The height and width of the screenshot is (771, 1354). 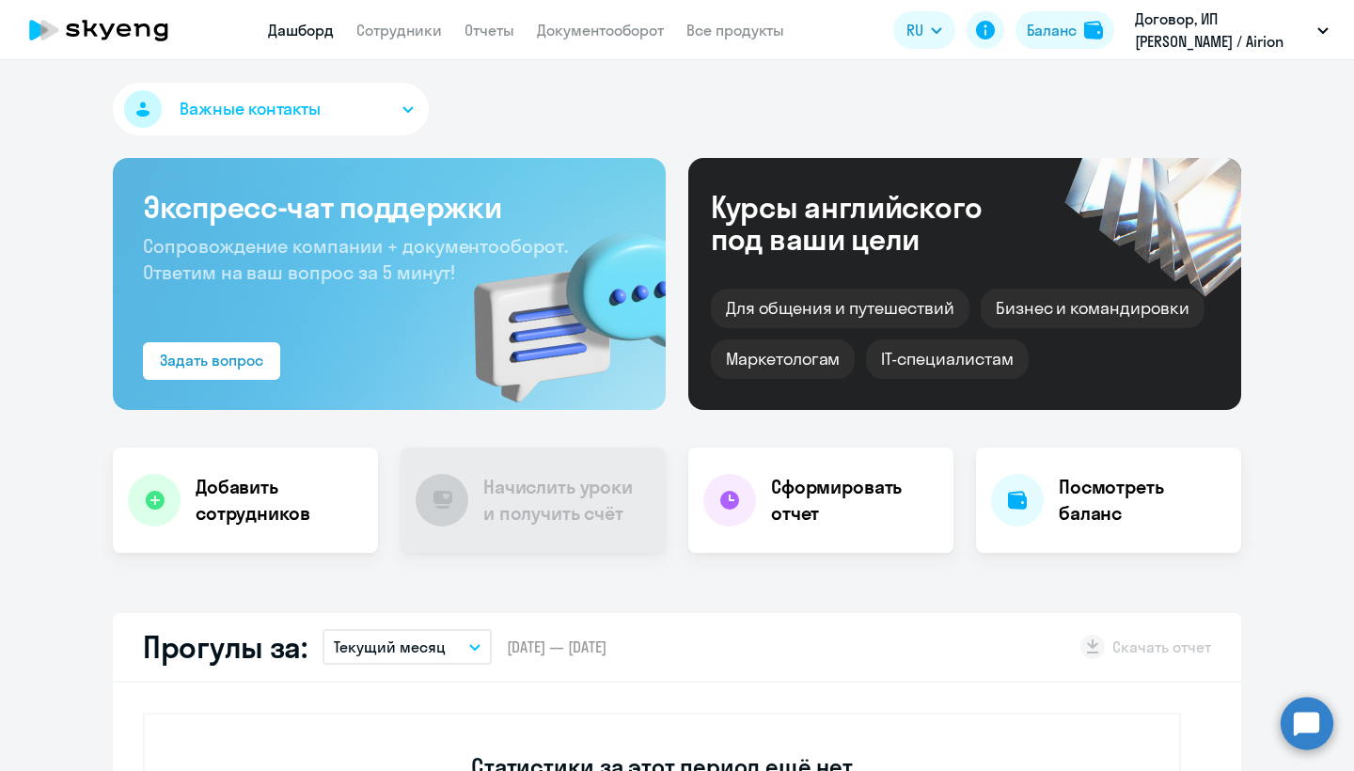 I want to click on div: Бизнес и командировки, so click(x=1093, y=308).